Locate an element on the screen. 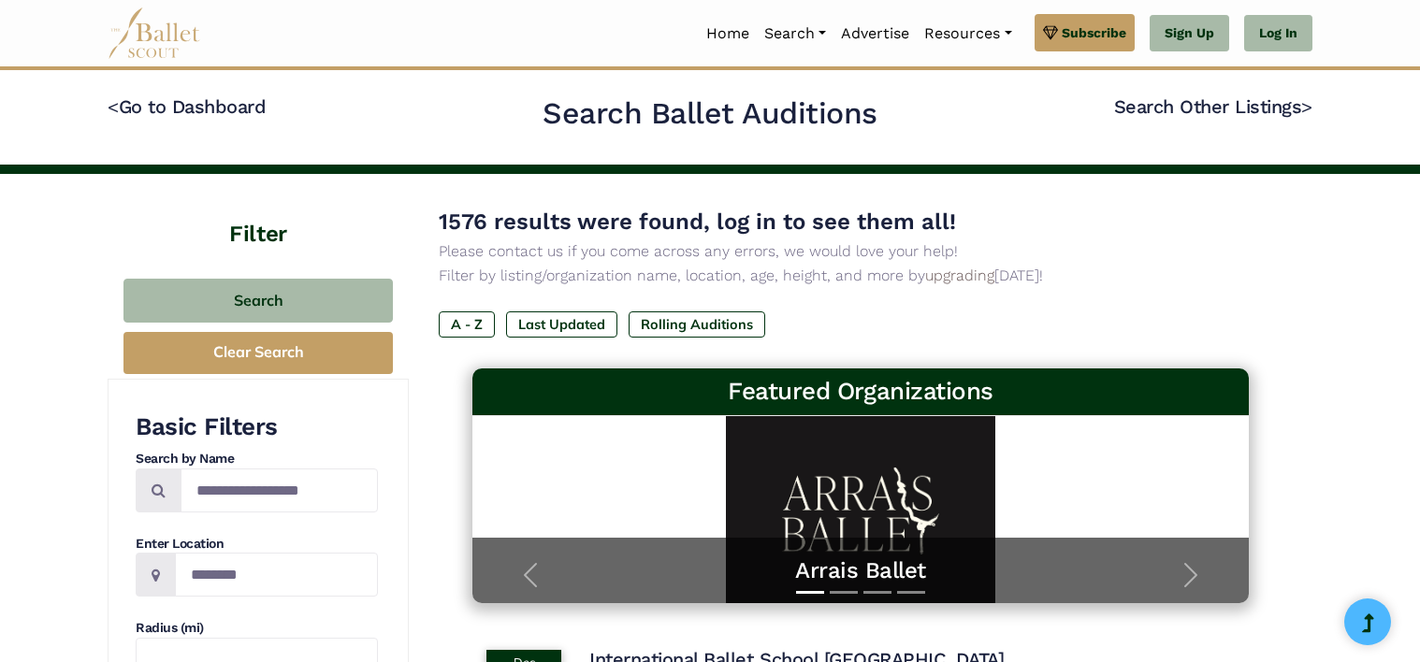 The image size is (1420, 662). a: <Go to Dashboard is located at coordinates (186, 107).